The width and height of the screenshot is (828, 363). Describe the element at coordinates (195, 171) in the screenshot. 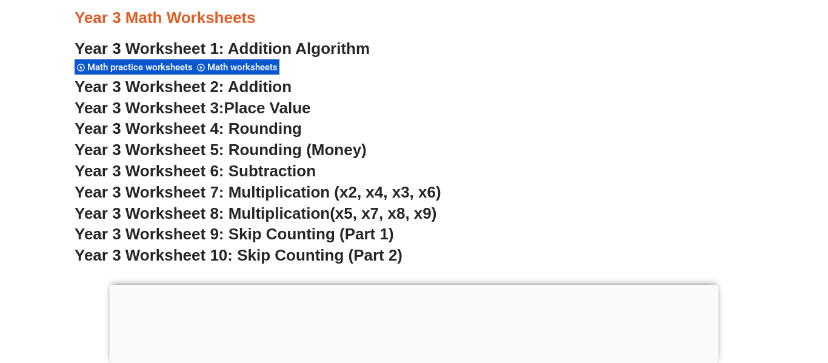

I see `a: Year 3 Worksheet 6: Subtraction` at that location.